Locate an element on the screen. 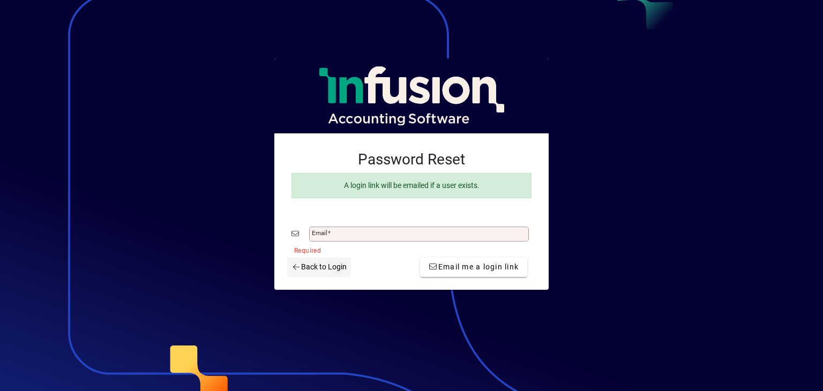  a: Back to Login is located at coordinates (319, 267).